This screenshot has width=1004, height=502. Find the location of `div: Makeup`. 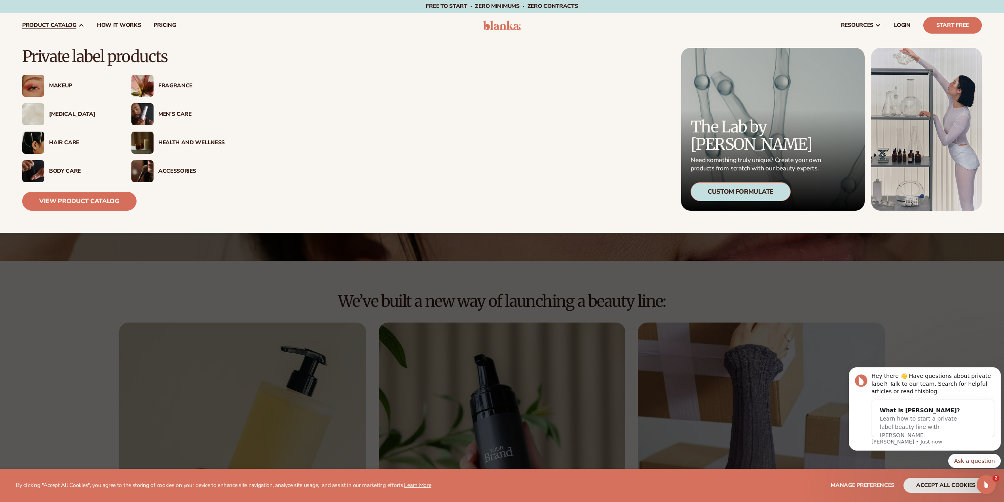

div: Makeup is located at coordinates (82, 86).